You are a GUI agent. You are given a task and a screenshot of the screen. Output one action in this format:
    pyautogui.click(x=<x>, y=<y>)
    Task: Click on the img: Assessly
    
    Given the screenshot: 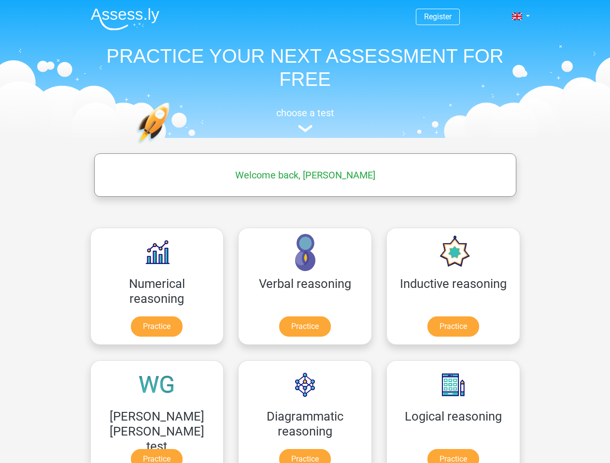 What is the action you would take?
    pyautogui.click(x=125, y=19)
    